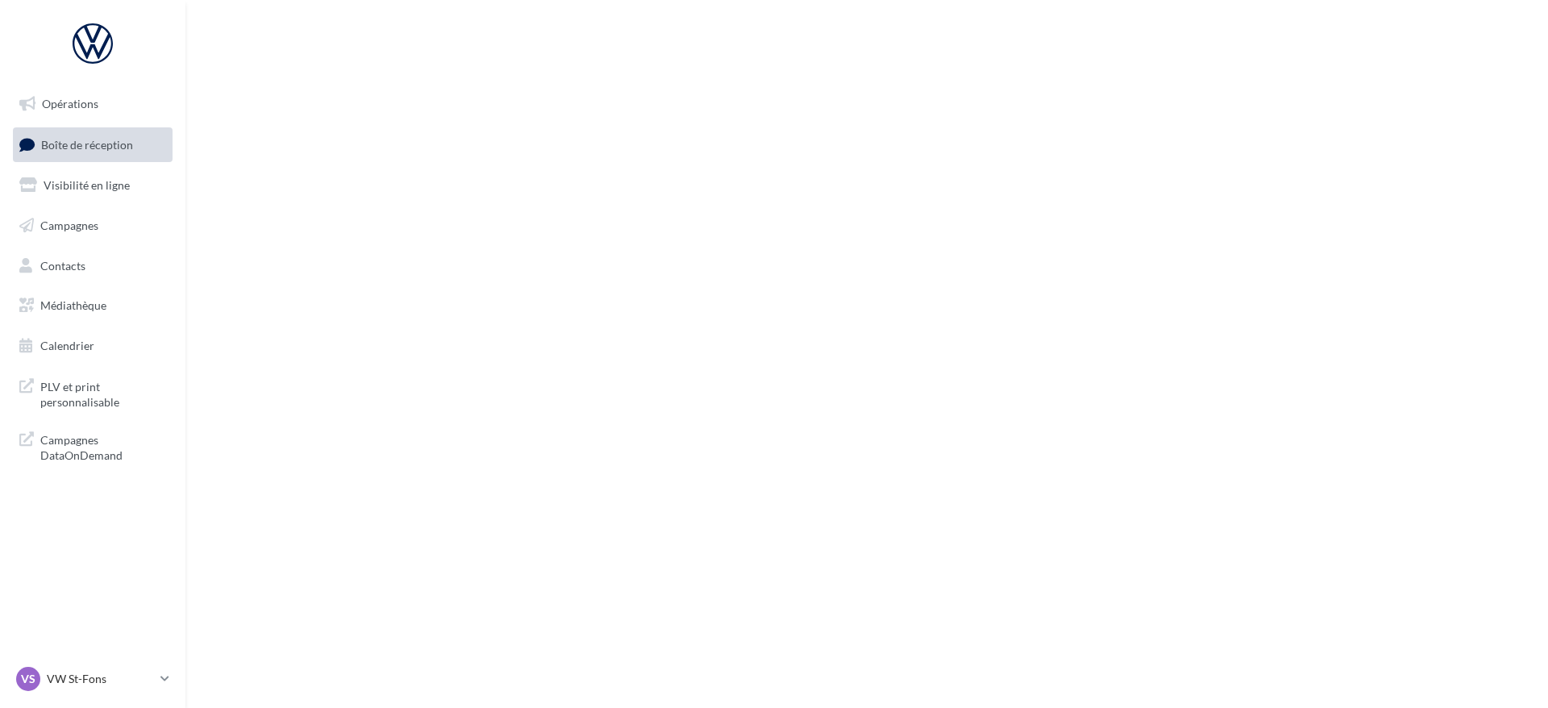  What do you see at coordinates (73, 305) in the screenshot?
I see `span: Médiathèque` at bounding box center [73, 305].